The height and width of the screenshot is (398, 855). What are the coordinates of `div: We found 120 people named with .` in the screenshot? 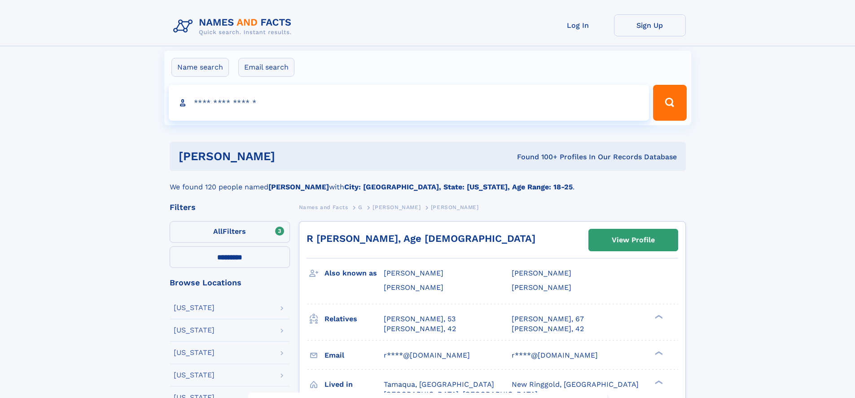 It's located at (428, 182).